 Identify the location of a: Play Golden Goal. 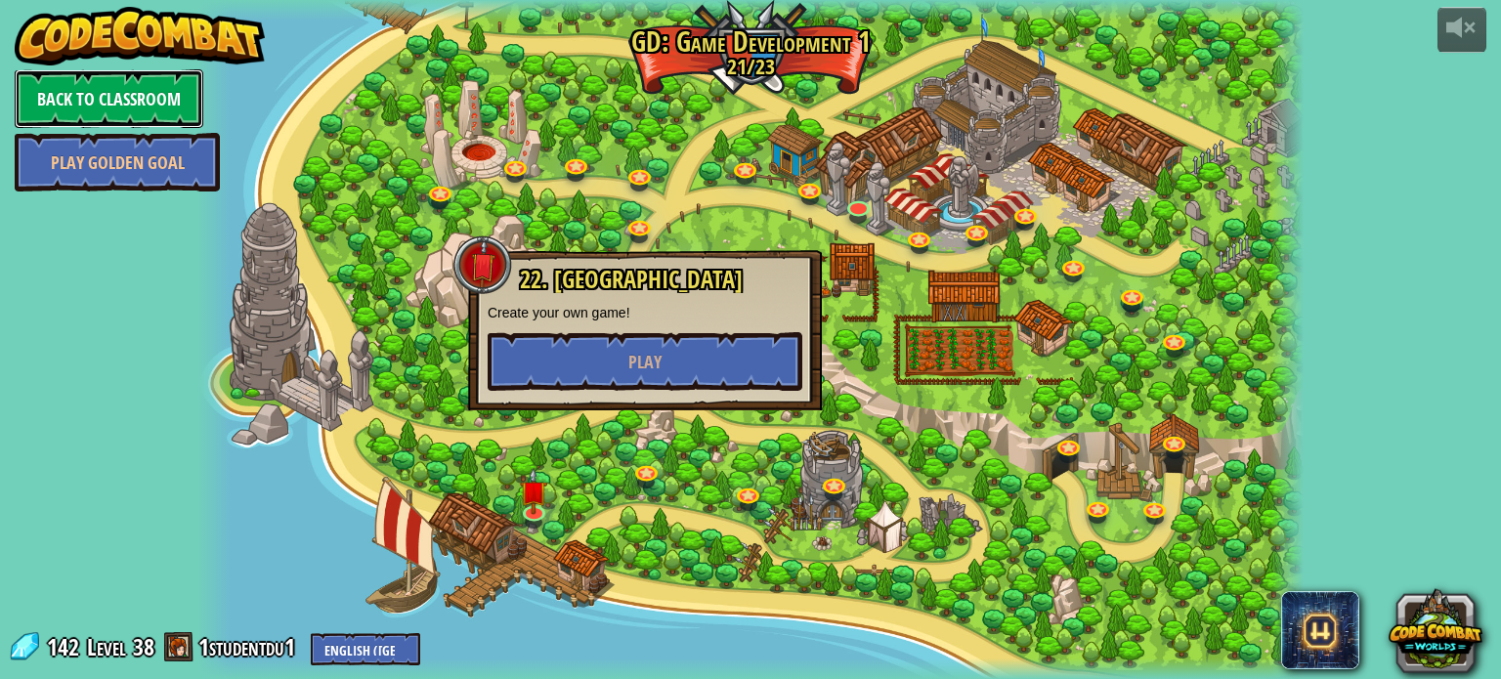
(117, 162).